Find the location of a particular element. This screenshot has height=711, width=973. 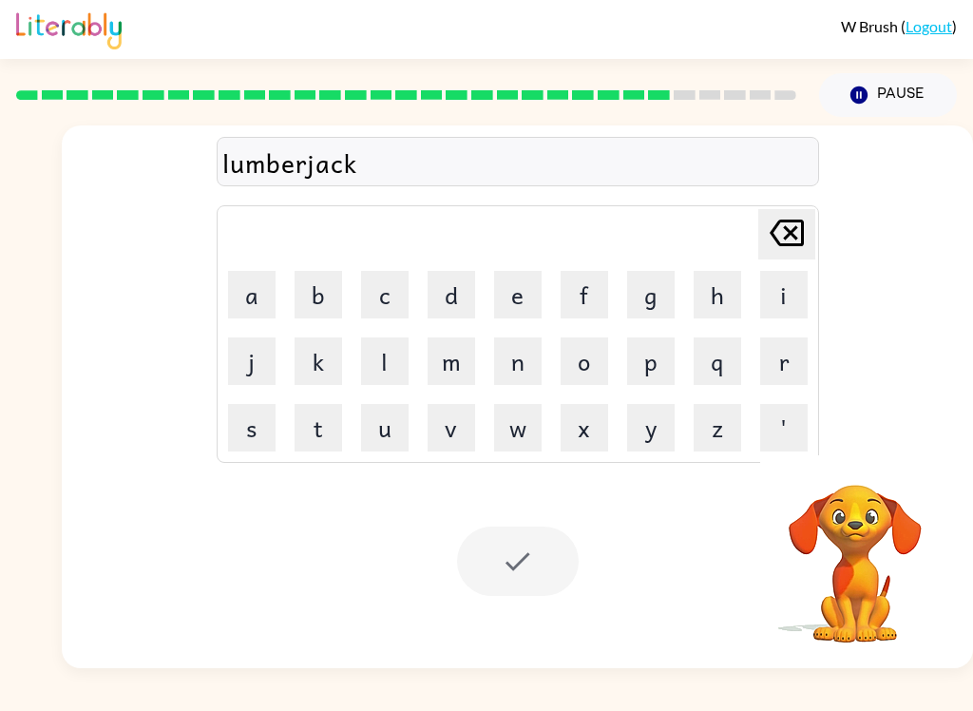

div: lumberjack is located at coordinates (518, 162).